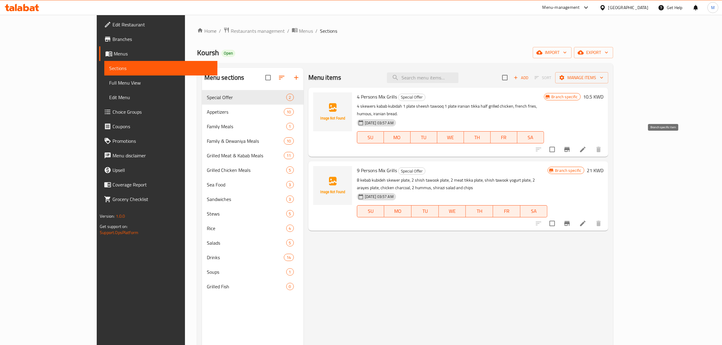 This screenshot has height=345, width=722. Describe the element at coordinates (245, 141) in the screenshot. I see `span: Family & Dewaniya Meals` at that location.